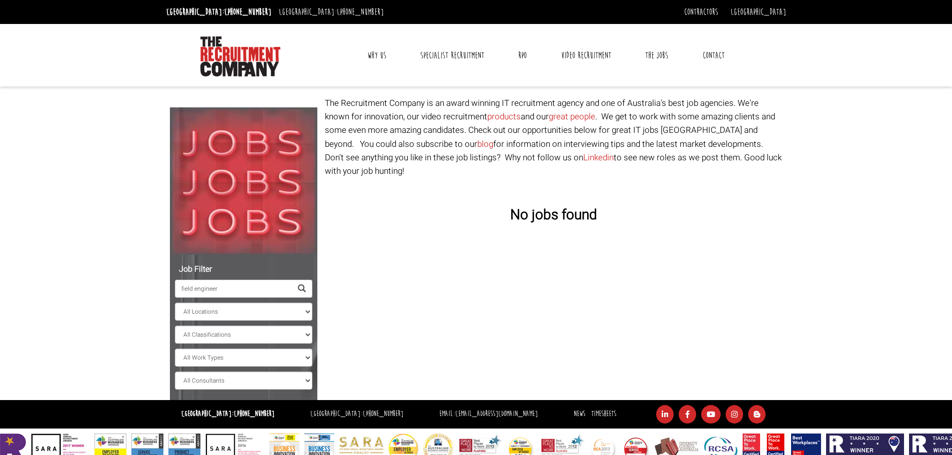  Describe the element at coordinates (243, 181) in the screenshot. I see `img: Jobs, Jobs, Jobs` at that location.